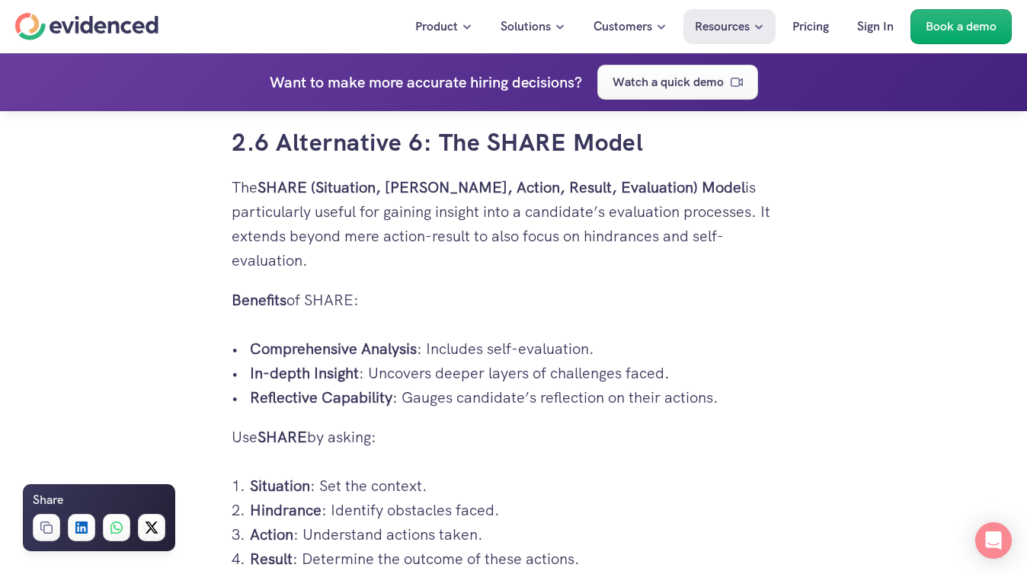 This screenshot has height=574, width=1027. I want to click on strong: Benefits, so click(259, 300).